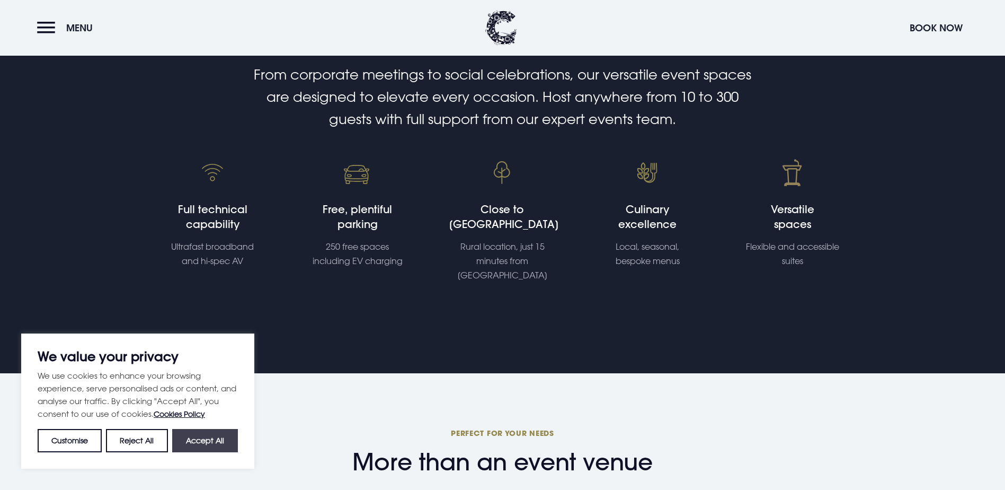  What do you see at coordinates (138, 356) in the screenshot?
I see `p: We value your privacy` at bounding box center [138, 356].